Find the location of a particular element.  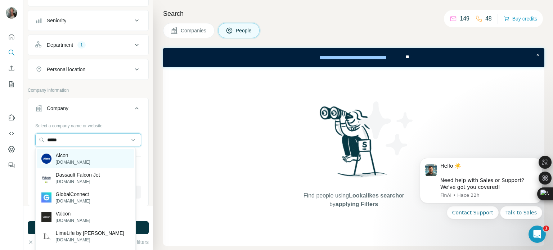

p: 149 is located at coordinates (464, 19).